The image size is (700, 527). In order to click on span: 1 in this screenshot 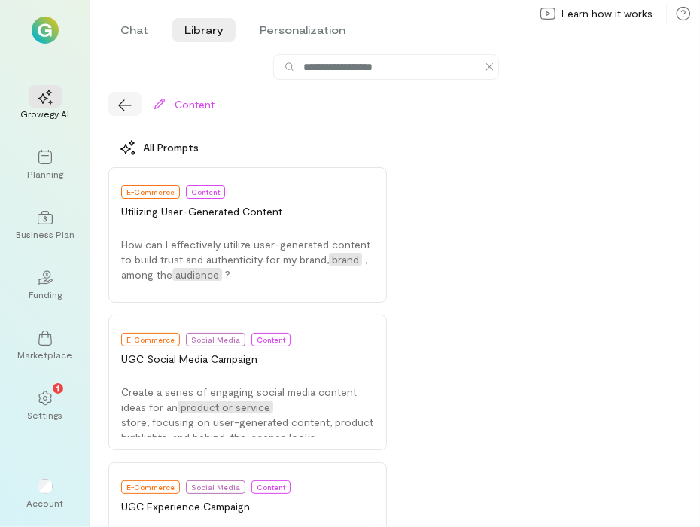, I will do `click(58, 387)`.